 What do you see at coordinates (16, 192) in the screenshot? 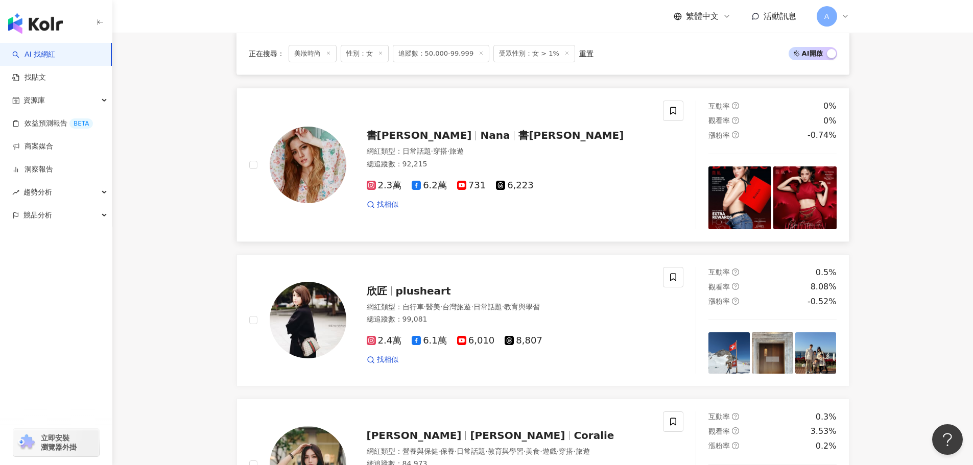
I see `span: rise` at bounding box center [16, 192].